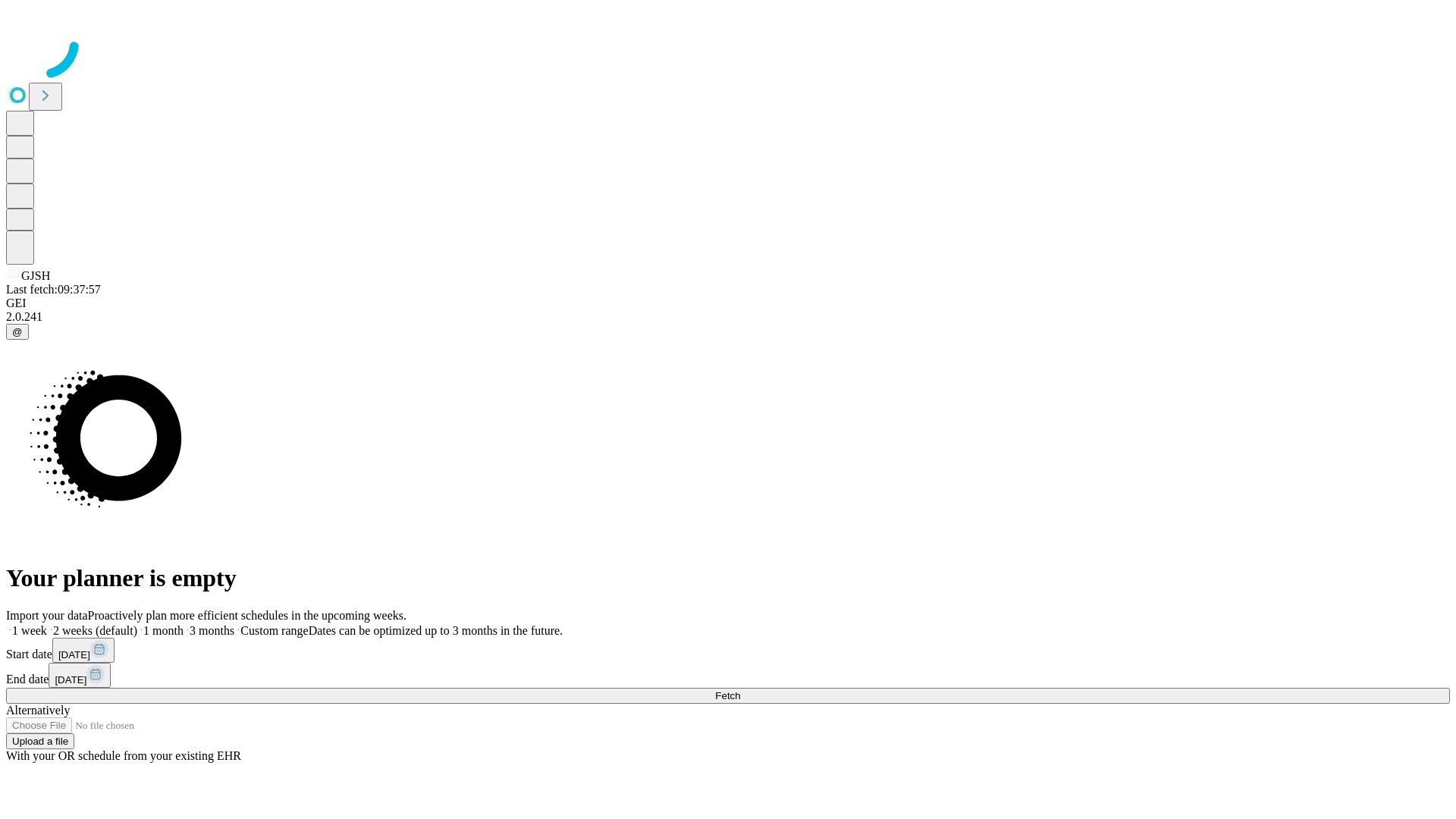  Describe the element at coordinates (124, 755) in the screenshot. I see `span: With your OR schedule from your existing EHR` at that location.